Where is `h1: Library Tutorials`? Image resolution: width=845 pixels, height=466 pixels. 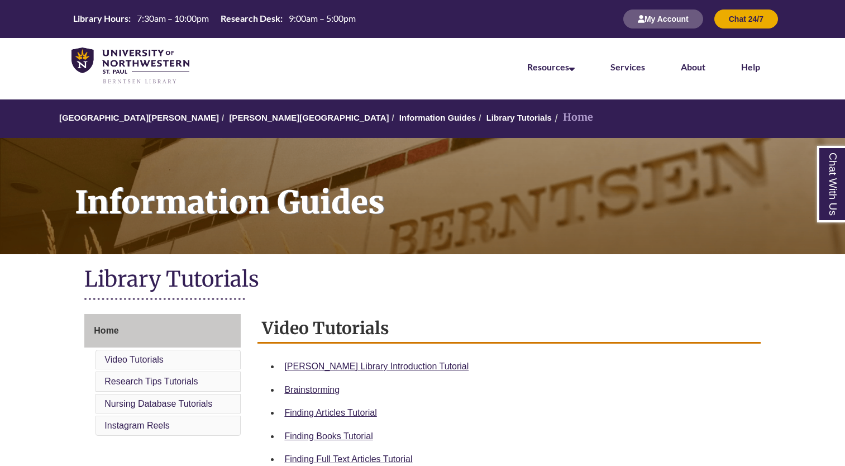
h1: Library Tutorials is located at coordinates (422, 280).